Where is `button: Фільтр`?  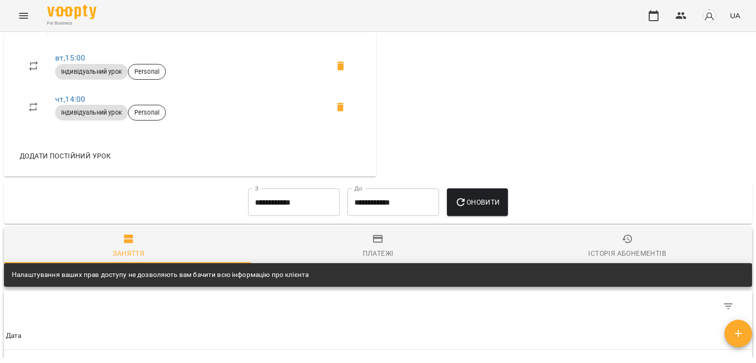
button: Фільтр is located at coordinates (728, 307).